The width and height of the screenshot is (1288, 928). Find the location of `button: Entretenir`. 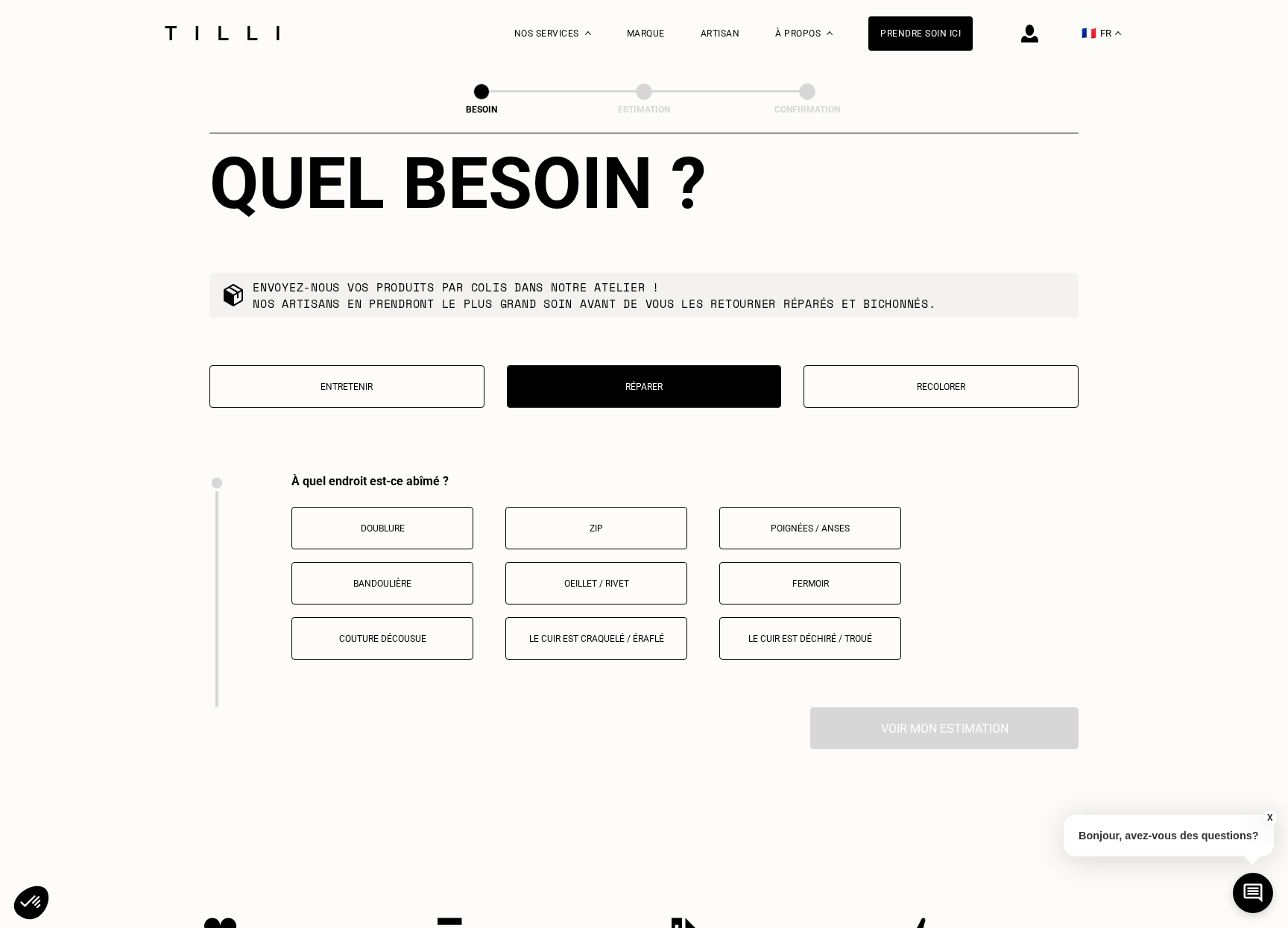

button: Entretenir is located at coordinates (347, 386).